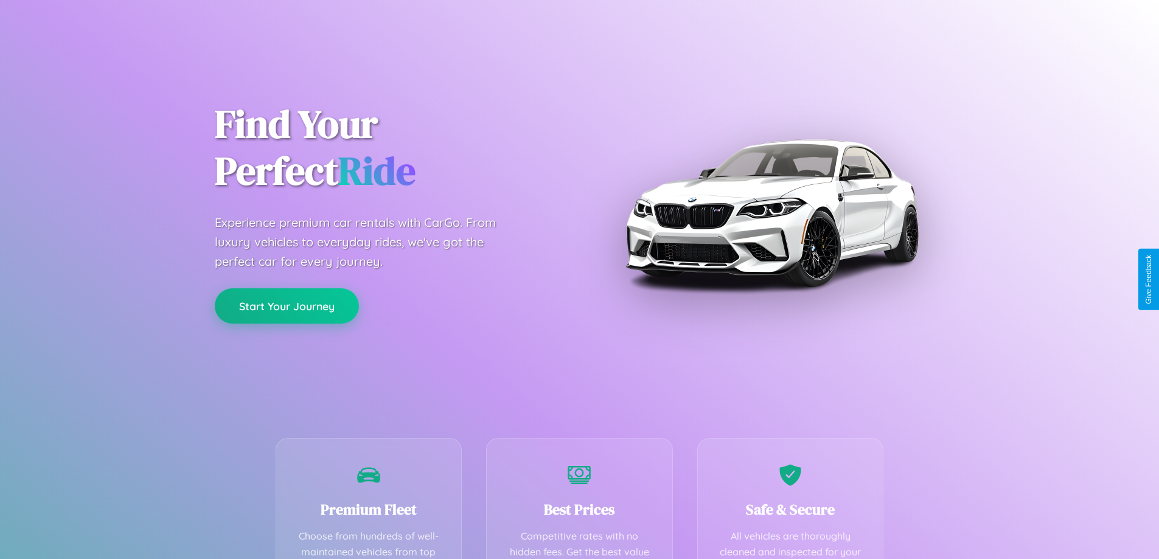  Describe the element at coordinates (388, 148) in the screenshot. I see `h1: Find Your Perfect` at that location.